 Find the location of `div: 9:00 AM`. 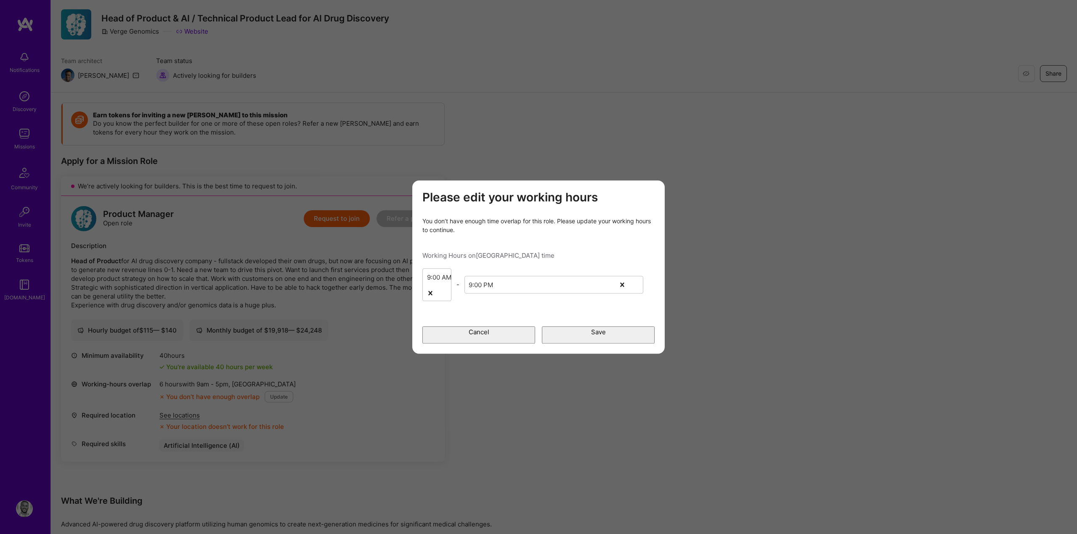

div: 9:00 AM is located at coordinates (439, 277).